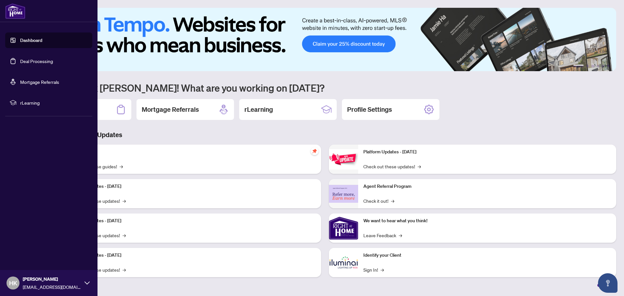 Image resolution: width=624 pixels, height=296 pixels. I want to click on img: We want to hear what you think!, so click(343, 228).